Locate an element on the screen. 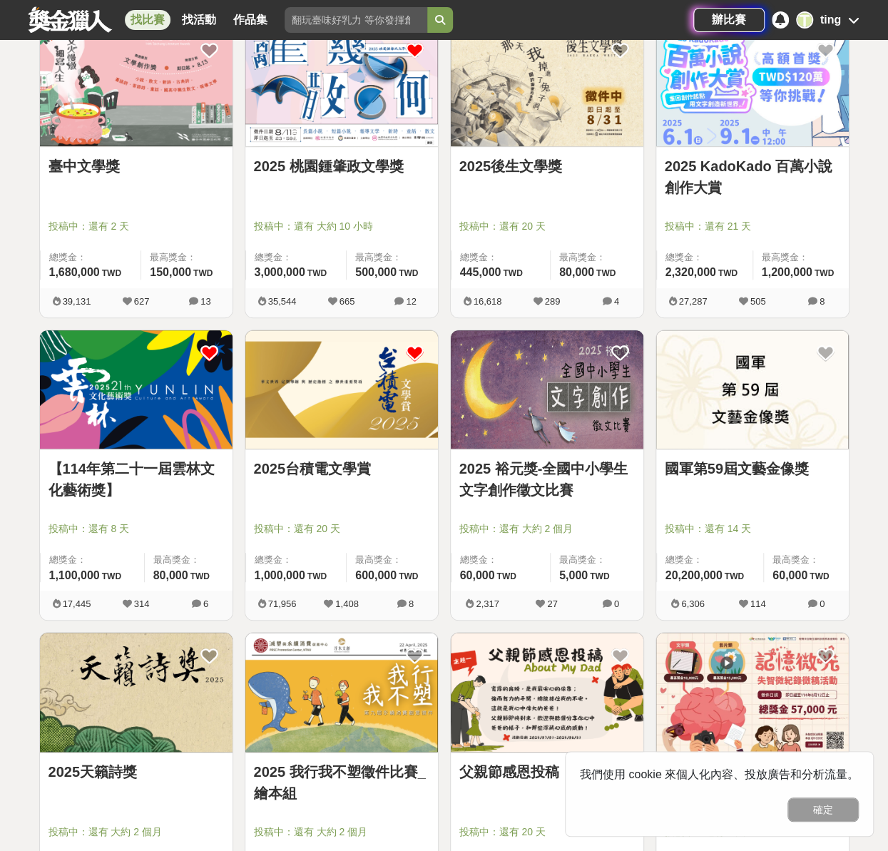  span: 1,408 is located at coordinates (347, 603).